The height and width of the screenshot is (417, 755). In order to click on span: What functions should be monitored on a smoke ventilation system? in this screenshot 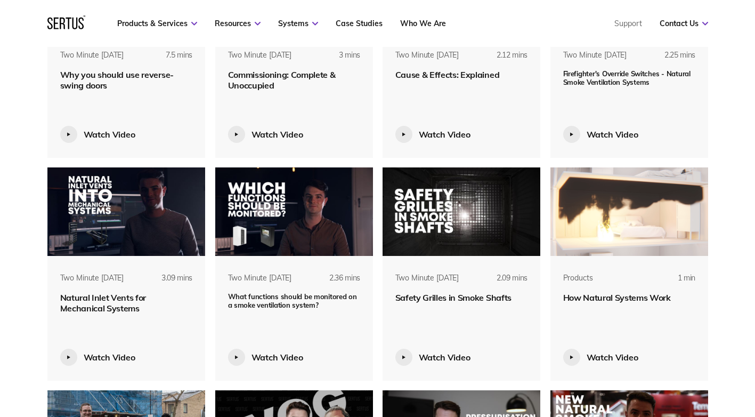, I will do `click(293, 301)`.